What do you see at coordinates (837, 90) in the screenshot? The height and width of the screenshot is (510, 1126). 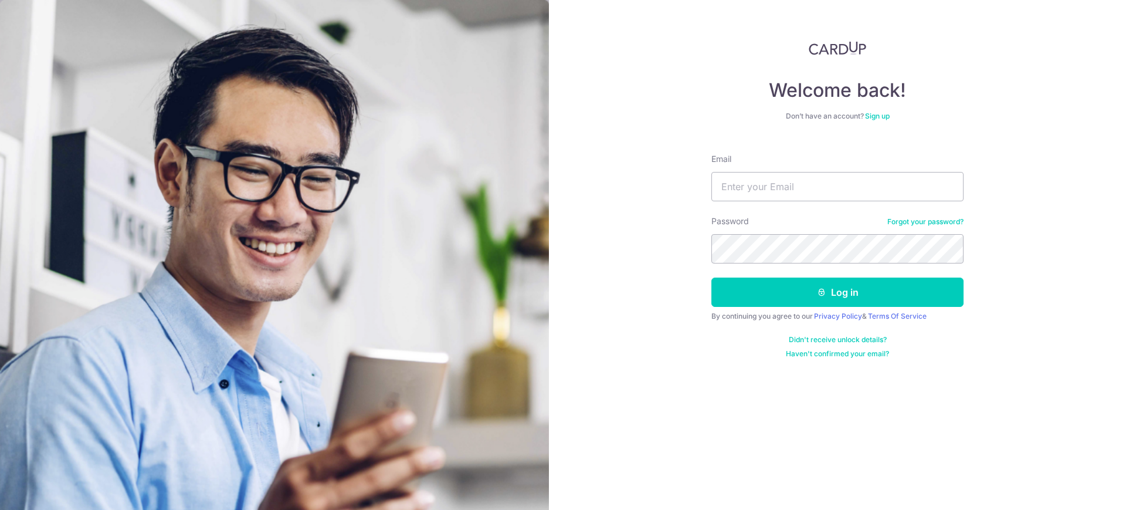 I see `h4: Welcome back!` at bounding box center [837, 90].